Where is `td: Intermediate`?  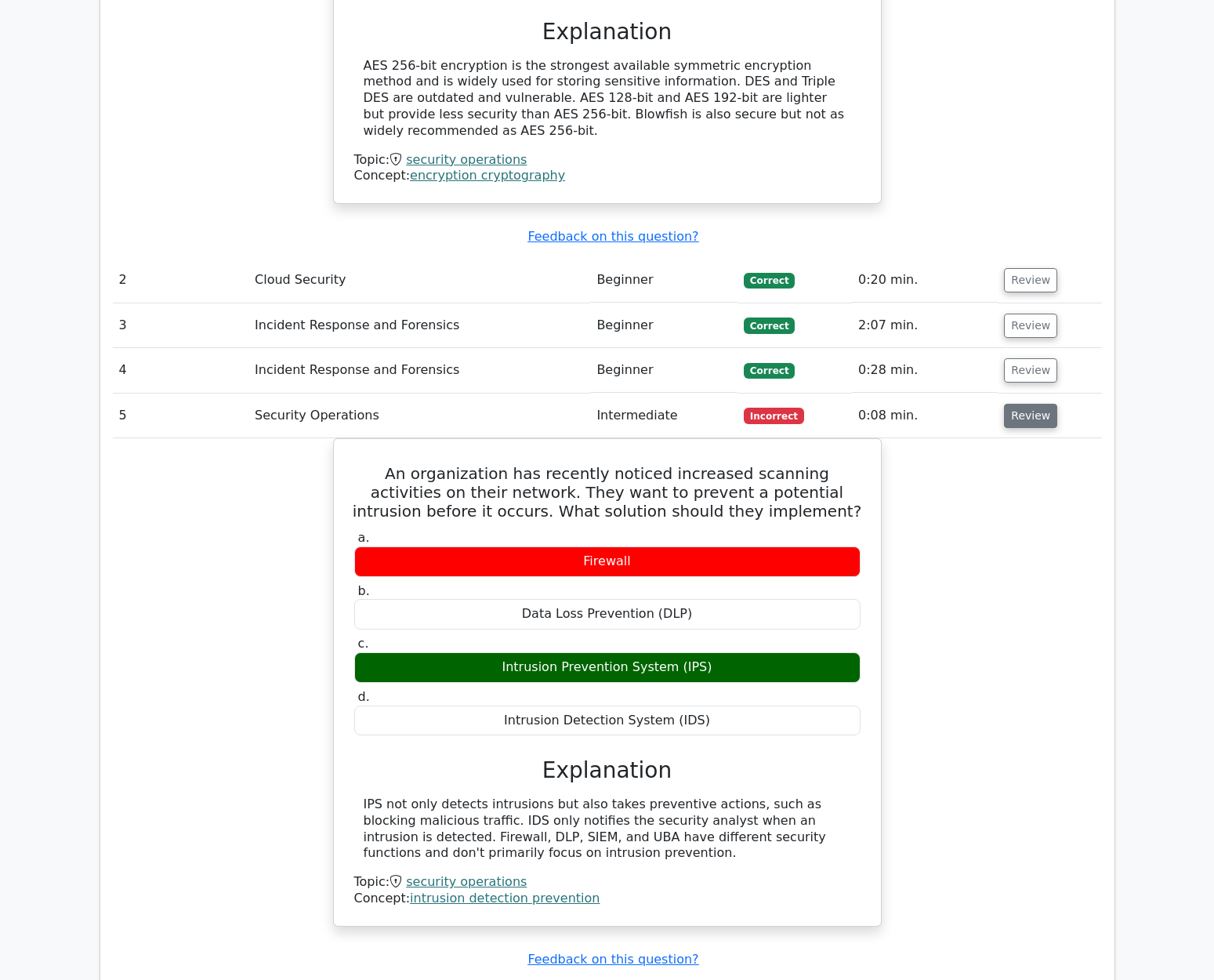
td: Intermediate is located at coordinates (664, 415).